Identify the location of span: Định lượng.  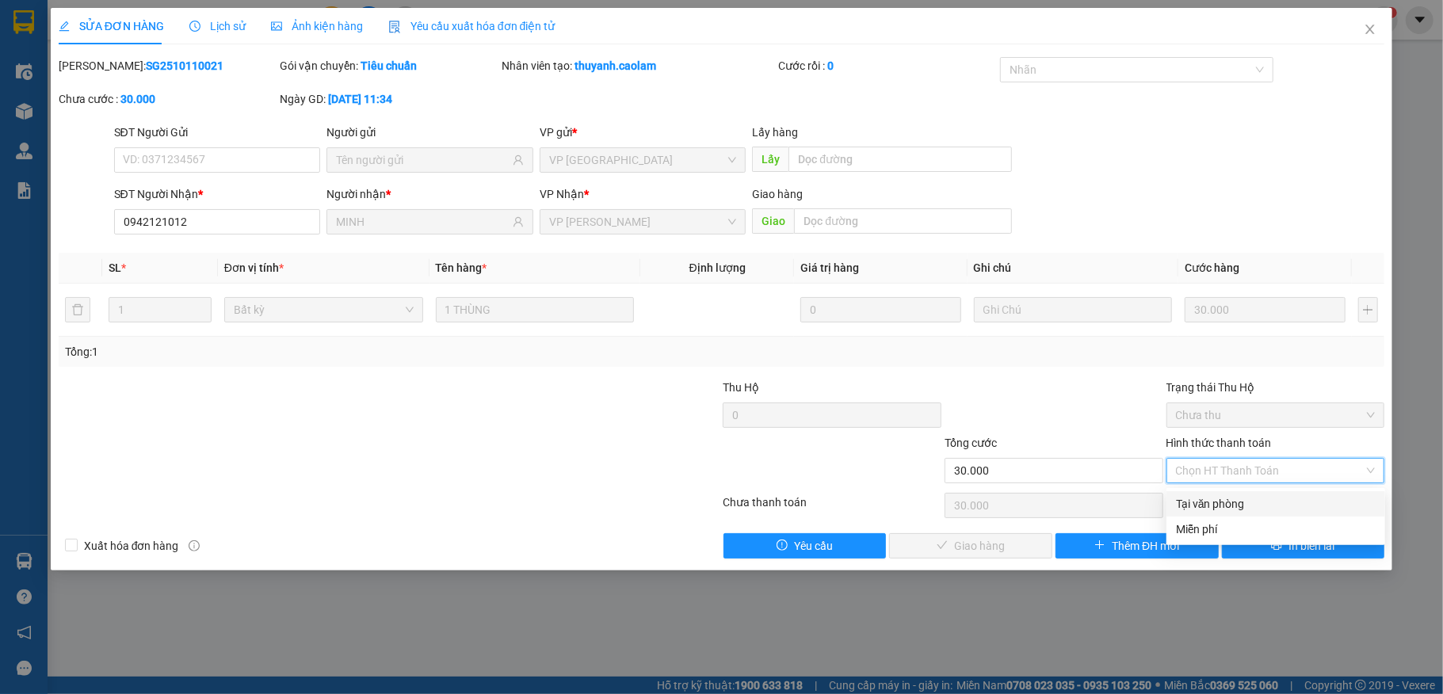
(717, 268).